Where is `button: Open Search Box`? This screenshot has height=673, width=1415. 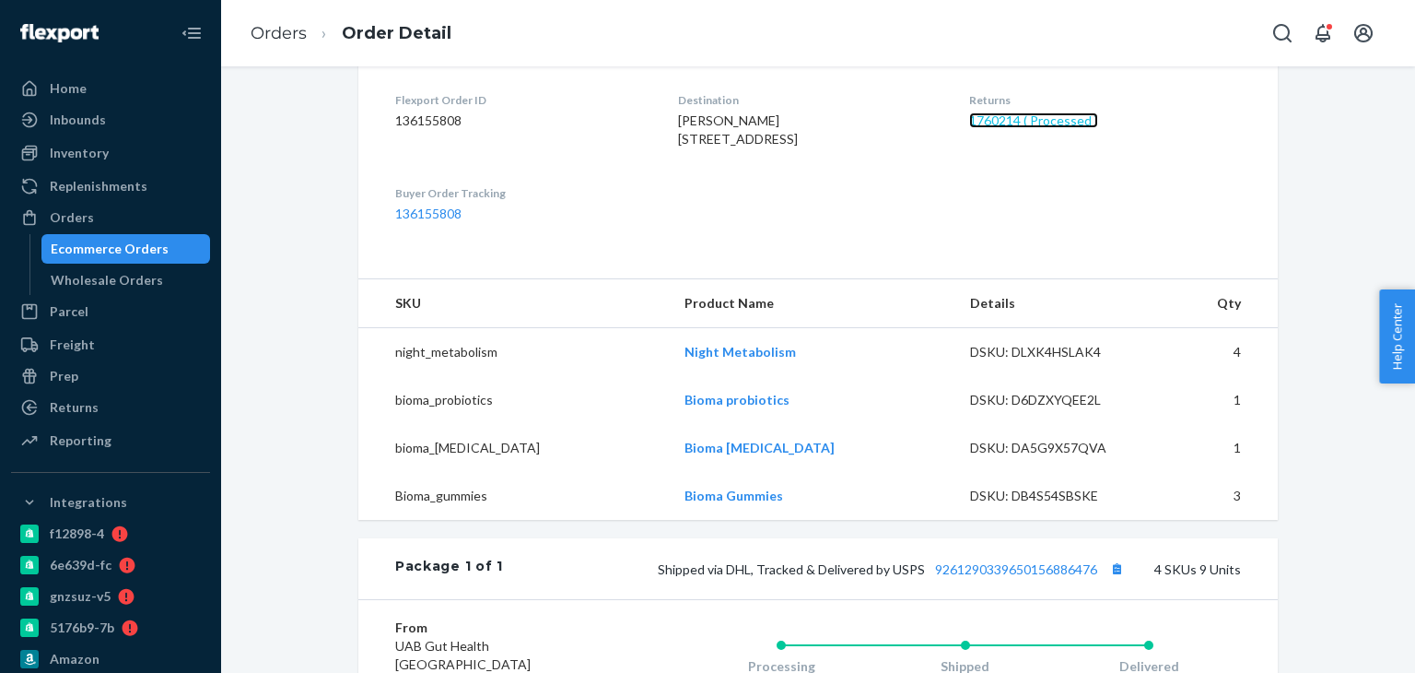
button: Open Search Box is located at coordinates (1283, 33).